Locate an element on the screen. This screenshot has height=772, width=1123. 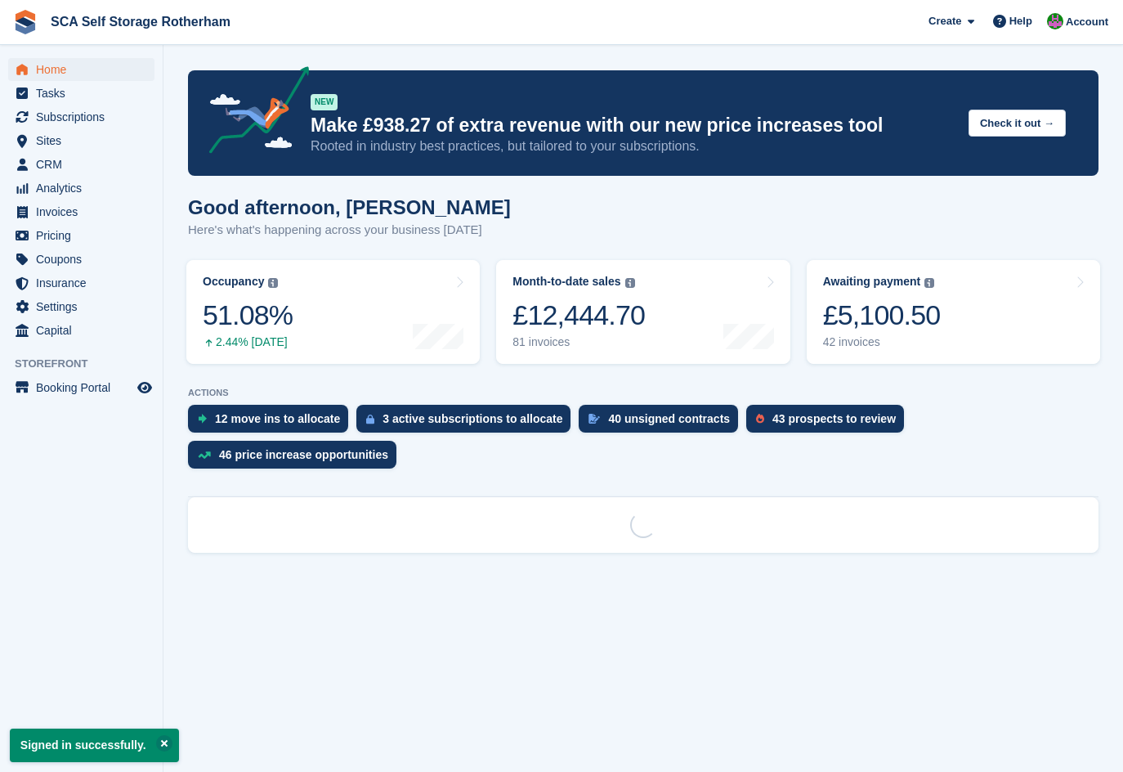
span: Tasks is located at coordinates (85, 93).